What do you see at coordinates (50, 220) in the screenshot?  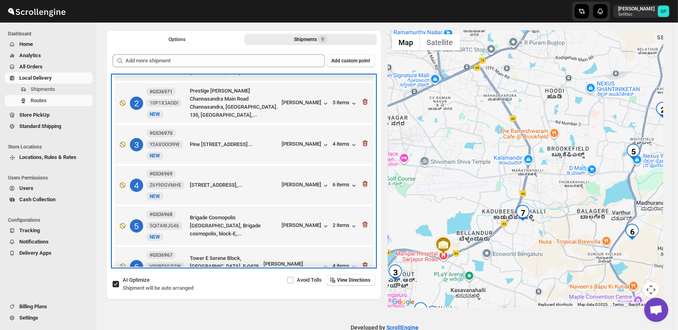 I see `span: Configurations` at bounding box center [50, 220].